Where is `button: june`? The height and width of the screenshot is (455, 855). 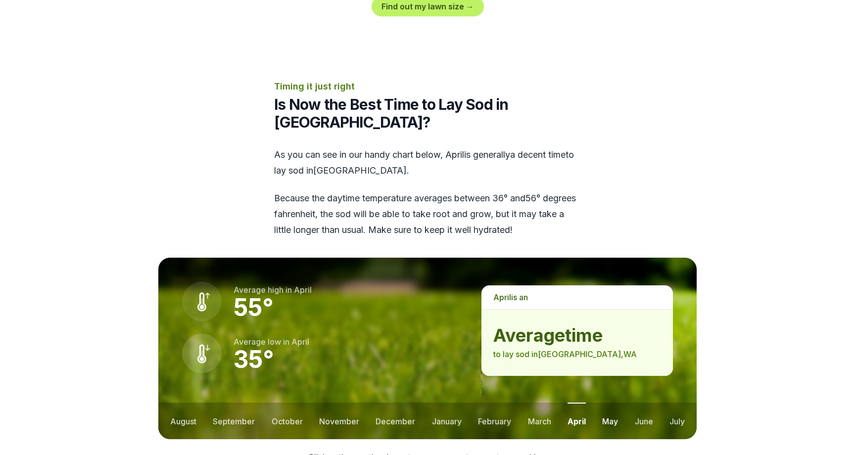 button: june is located at coordinates (644, 421).